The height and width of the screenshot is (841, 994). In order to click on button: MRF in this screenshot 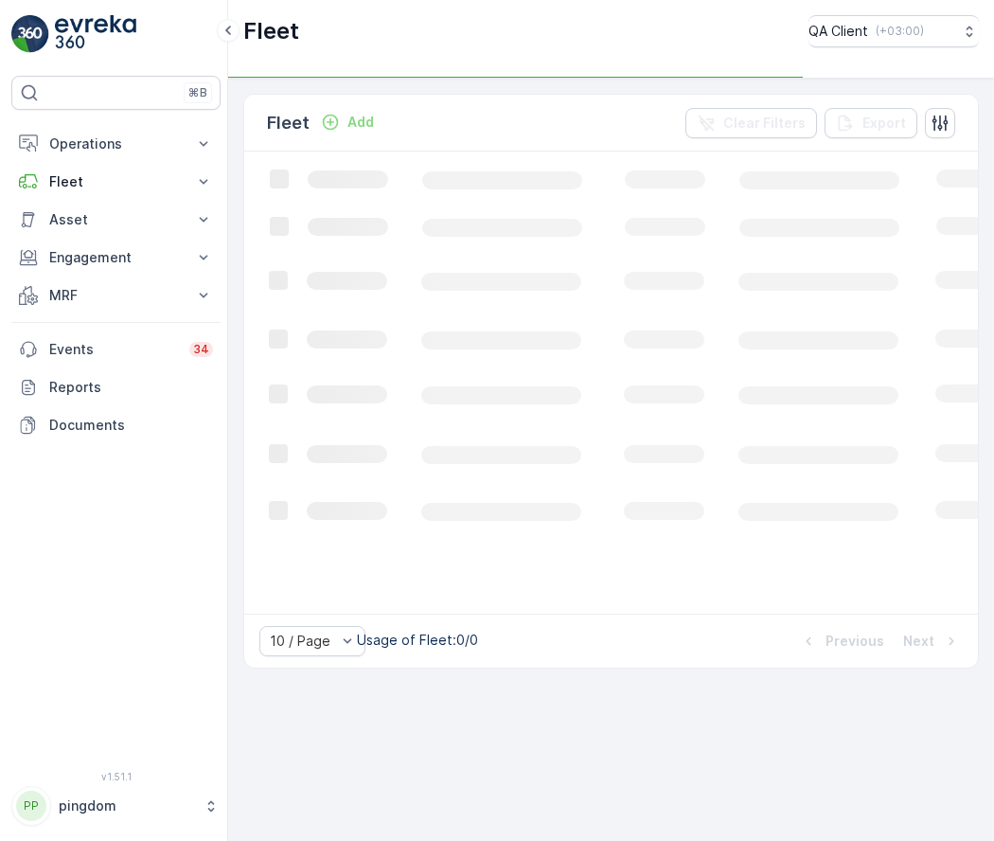, I will do `click(116, 295)`.